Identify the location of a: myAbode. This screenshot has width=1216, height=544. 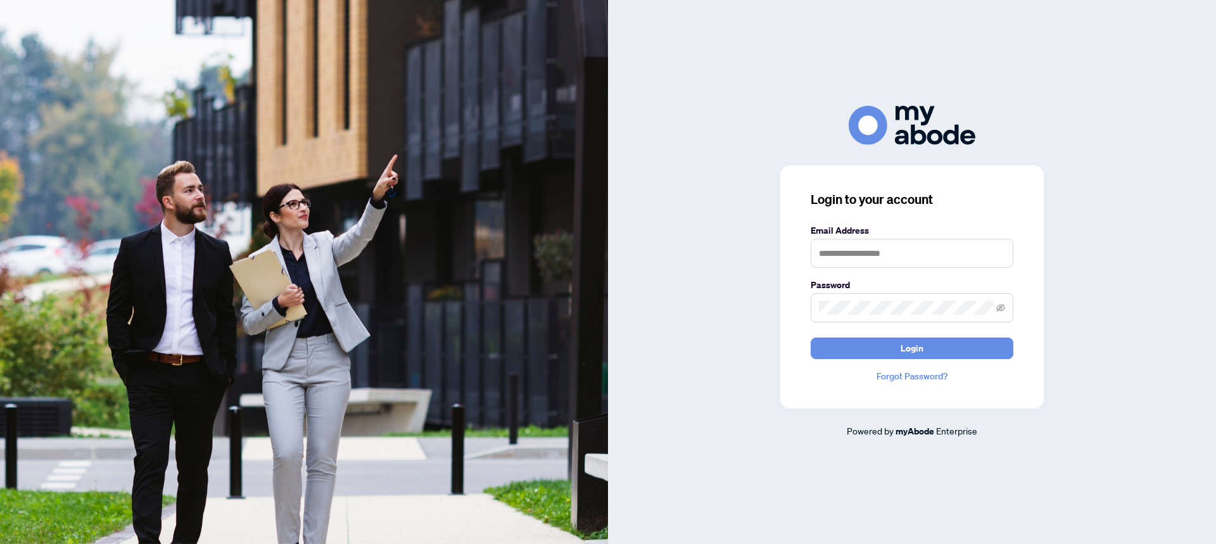
(915, 431).